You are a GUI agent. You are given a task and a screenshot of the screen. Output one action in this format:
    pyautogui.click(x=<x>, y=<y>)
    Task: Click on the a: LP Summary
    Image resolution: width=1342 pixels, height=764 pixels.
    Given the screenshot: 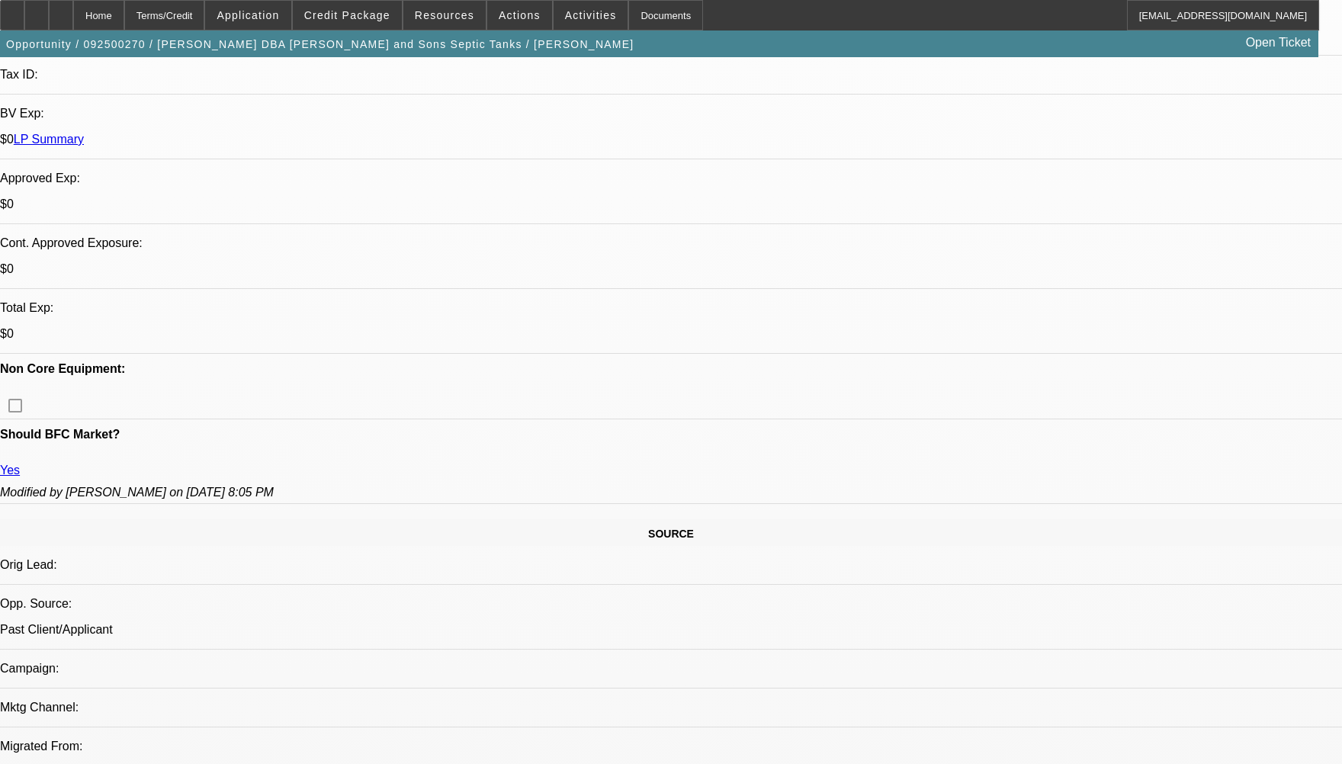 What is the action you would take?
    pyautogui.click(x=49, y=139)
    